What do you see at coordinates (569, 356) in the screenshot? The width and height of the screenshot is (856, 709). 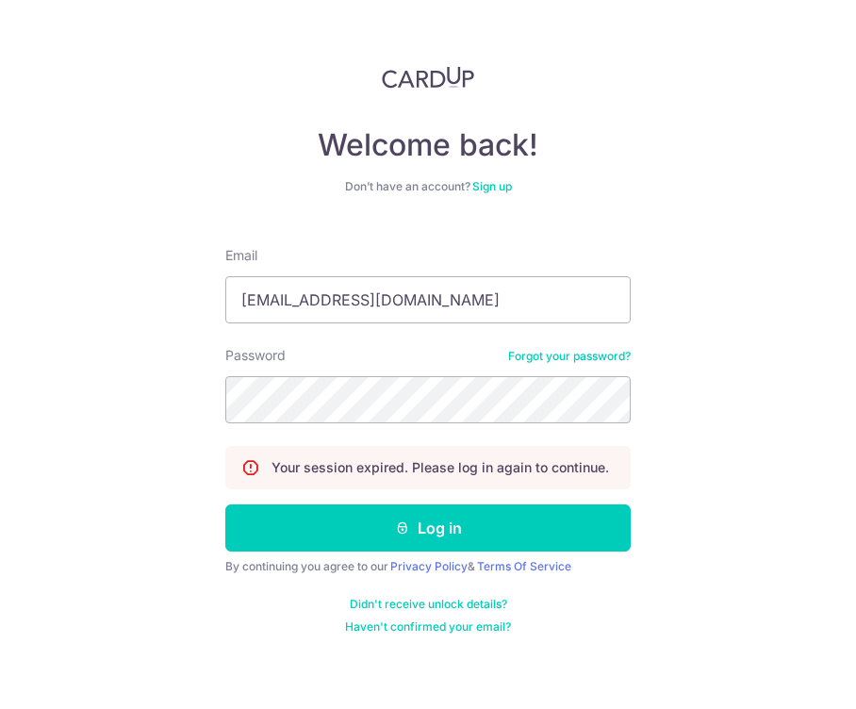 I see `a: Forgot your password?` at bounding box center [569, 356].